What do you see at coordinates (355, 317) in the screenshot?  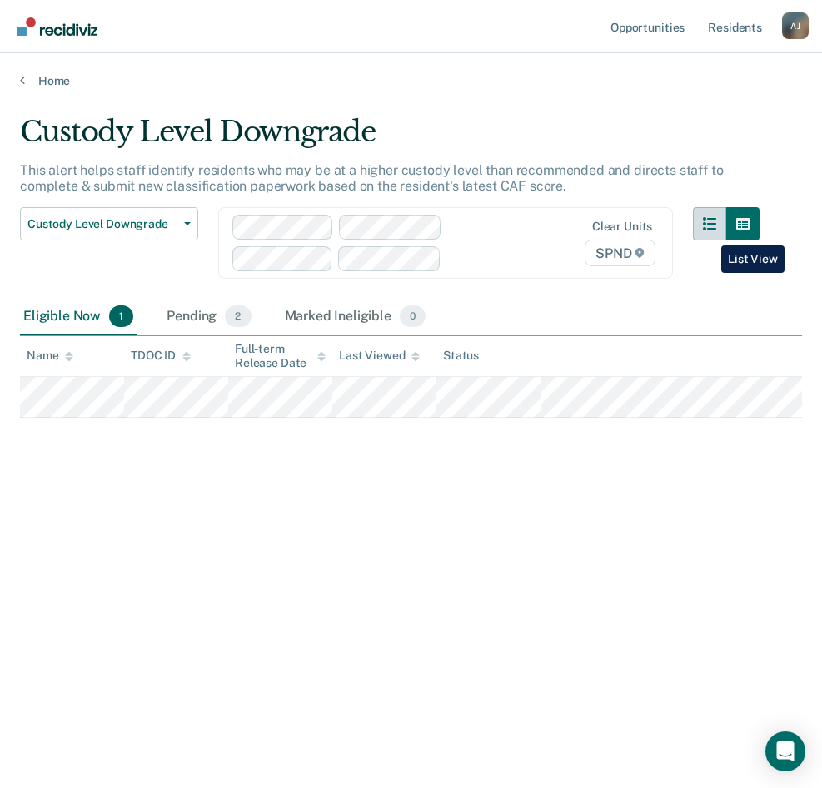 I see `div: Marked Ineligible0` at bounding box center [355, 317].